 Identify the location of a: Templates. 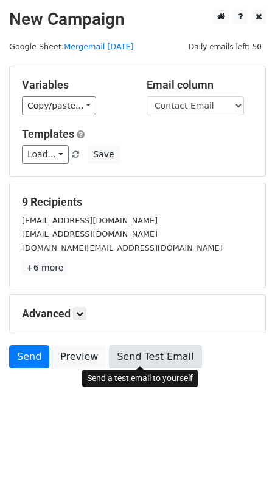
(48, 134).